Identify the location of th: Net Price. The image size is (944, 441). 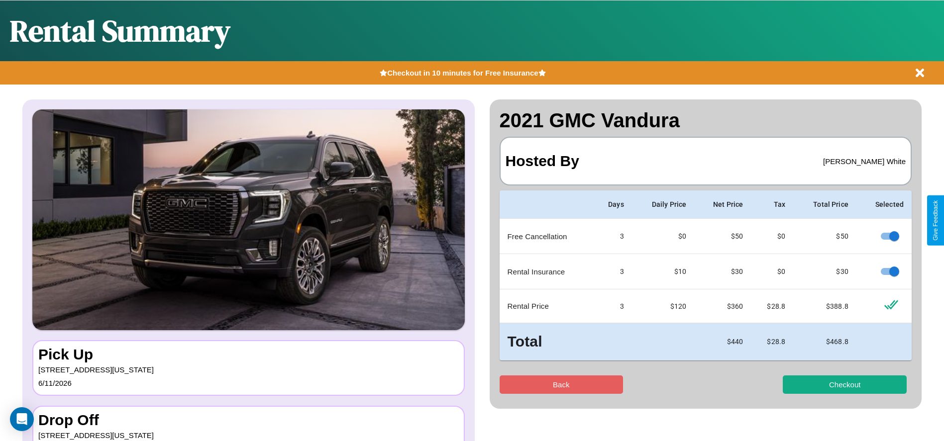
(723, 205).